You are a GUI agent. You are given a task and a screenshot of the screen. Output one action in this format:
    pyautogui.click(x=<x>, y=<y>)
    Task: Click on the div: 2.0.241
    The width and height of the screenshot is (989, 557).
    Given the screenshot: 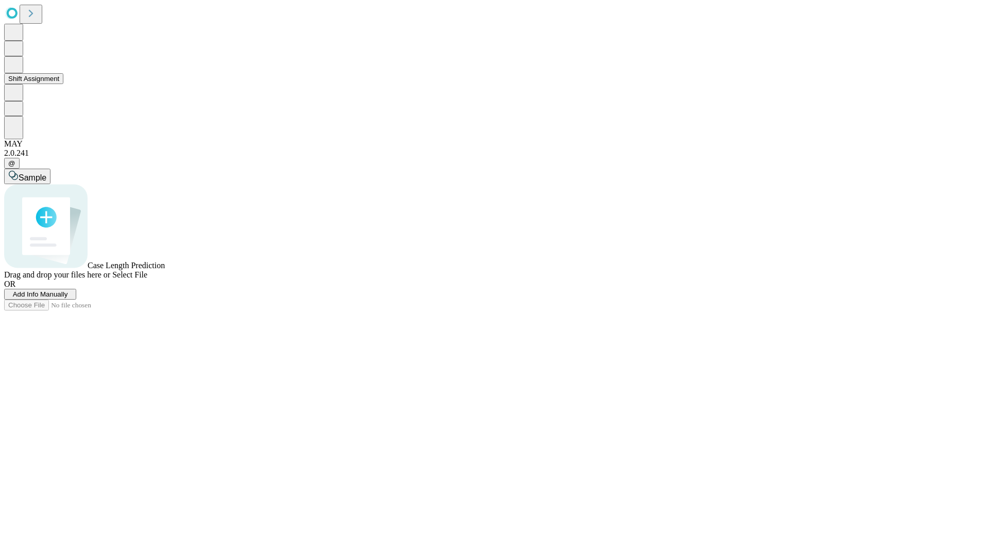 What is the action you would take?
    pyautogui.click(x=495, y=153)
    